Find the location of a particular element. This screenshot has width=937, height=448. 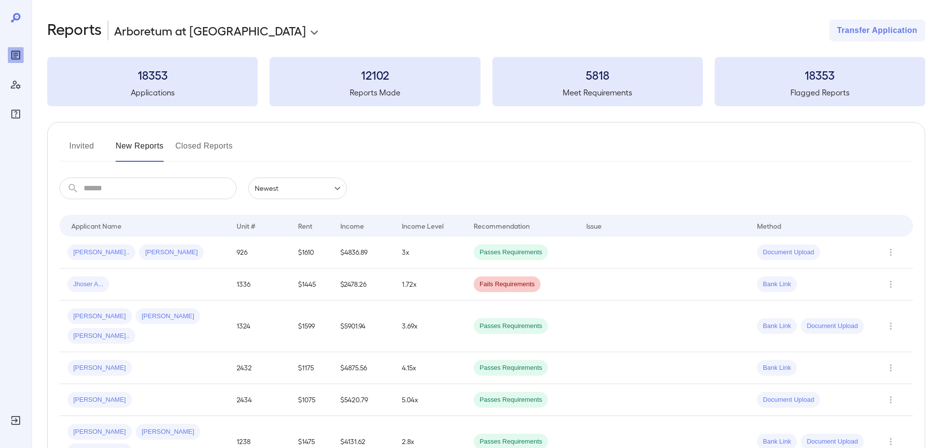

td: $5420.79 is located at coordinates (363, 400).